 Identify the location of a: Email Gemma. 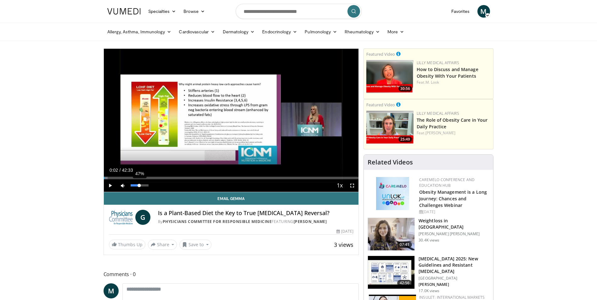
(231, 199).